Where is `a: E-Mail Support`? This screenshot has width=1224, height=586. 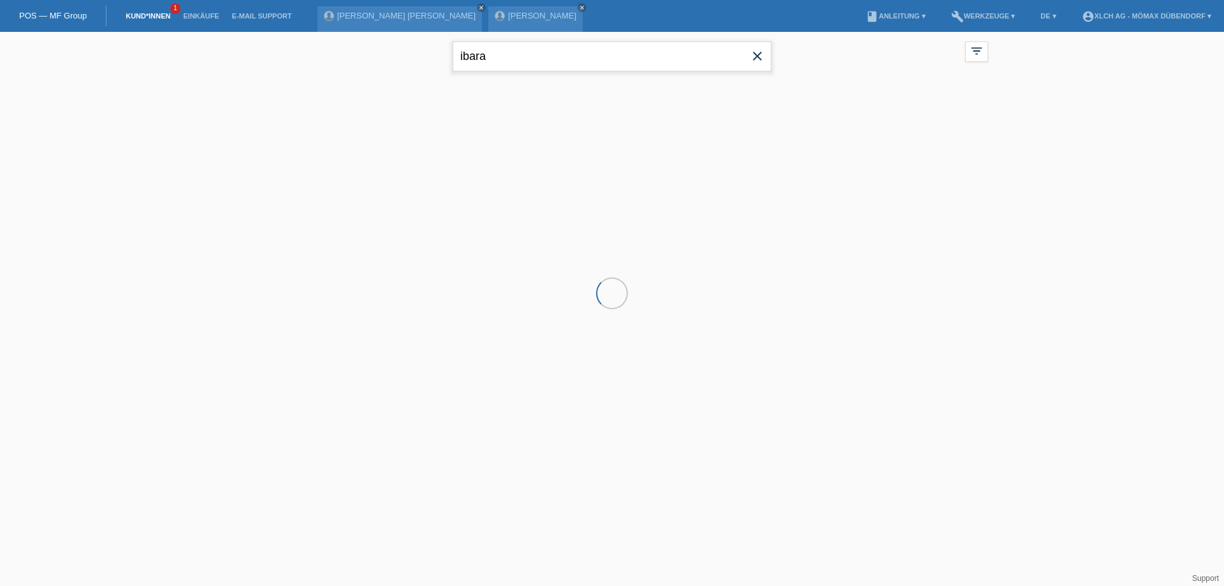
a: E-Mail Support is located at coordinates (262, 16).